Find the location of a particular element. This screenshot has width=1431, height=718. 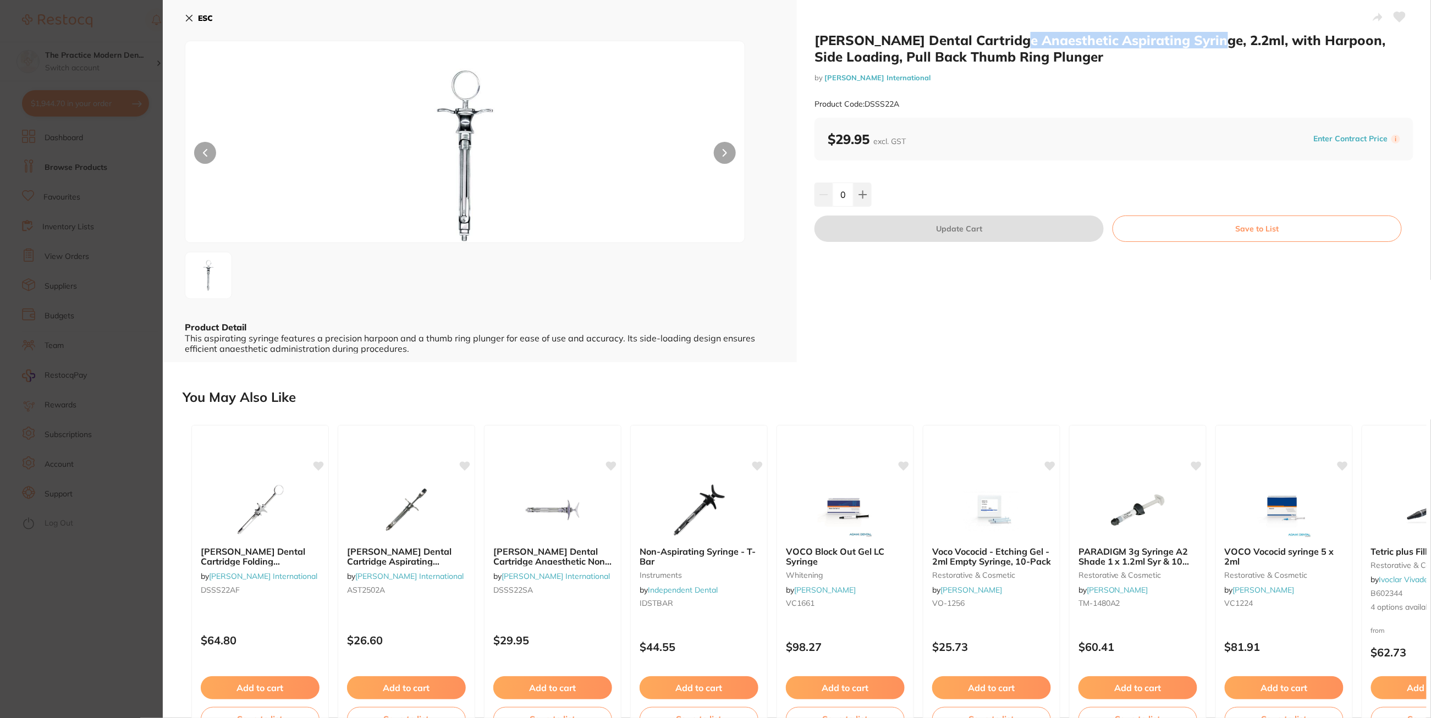

img: Livingstone Dental Cartridge Anaesthetic Non-Aspirating Syringe, 2.2ml, without Harpoon, Side Loa... is located at coordinates (553, 510).